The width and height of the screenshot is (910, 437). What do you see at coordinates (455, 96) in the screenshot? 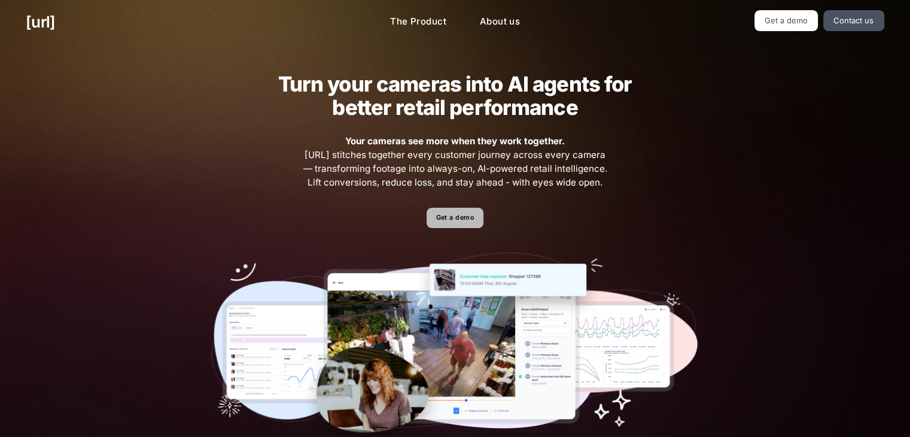
I see `h2: Turn your cameras into AI agents for better retail performance` at bounding box center [455, 96].